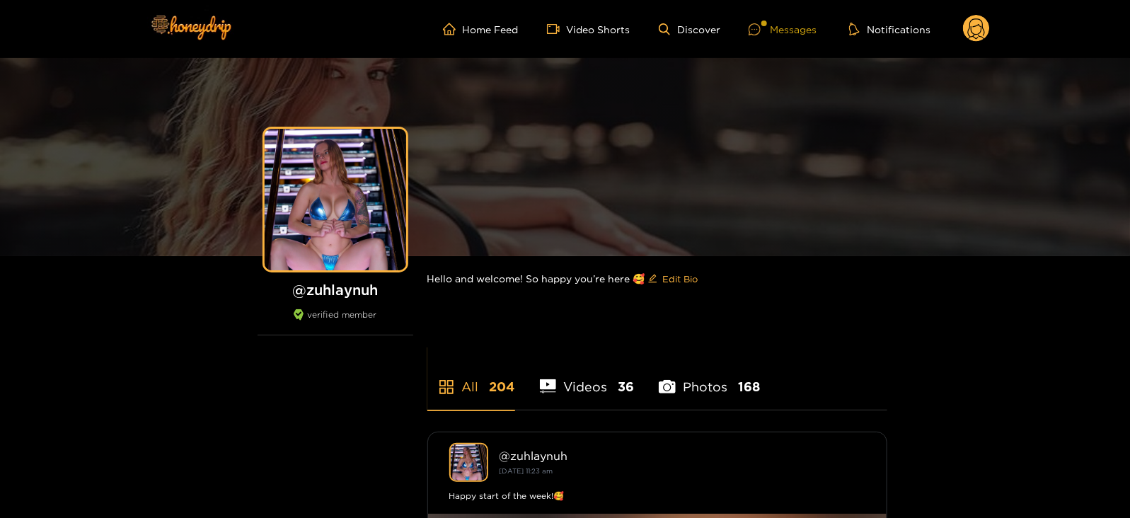 Image resolution: width=1130 pixels, height=518 pixels. Describe the element at coordinates (749, 386) in the screenshot. I see `span: 168` at that location.